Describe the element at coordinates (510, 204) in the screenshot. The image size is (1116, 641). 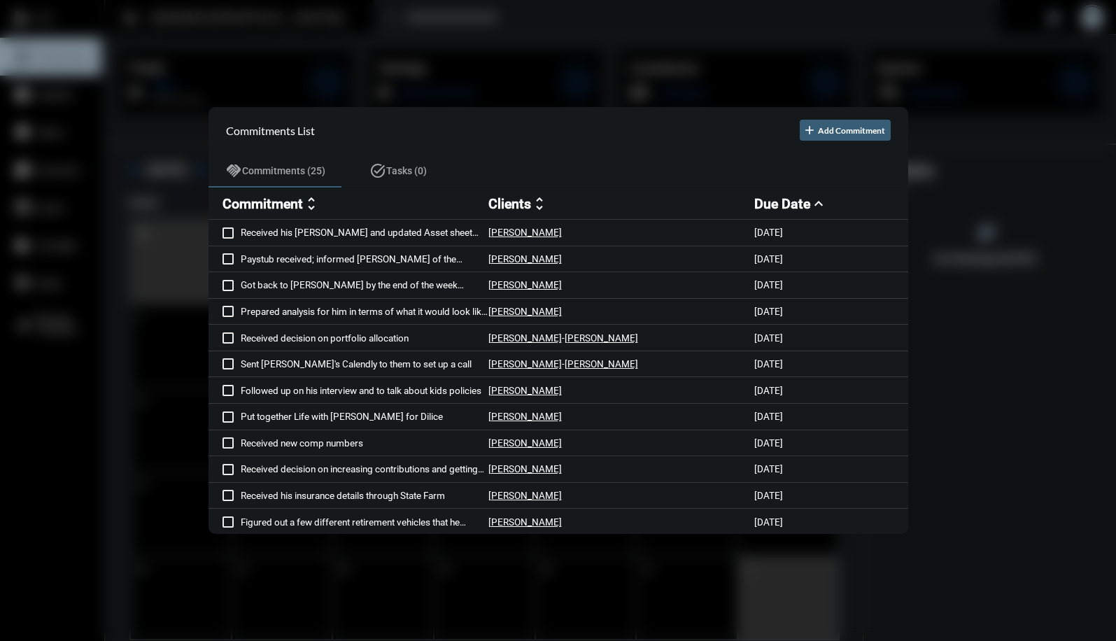
I see `h2: Clients` at that location.